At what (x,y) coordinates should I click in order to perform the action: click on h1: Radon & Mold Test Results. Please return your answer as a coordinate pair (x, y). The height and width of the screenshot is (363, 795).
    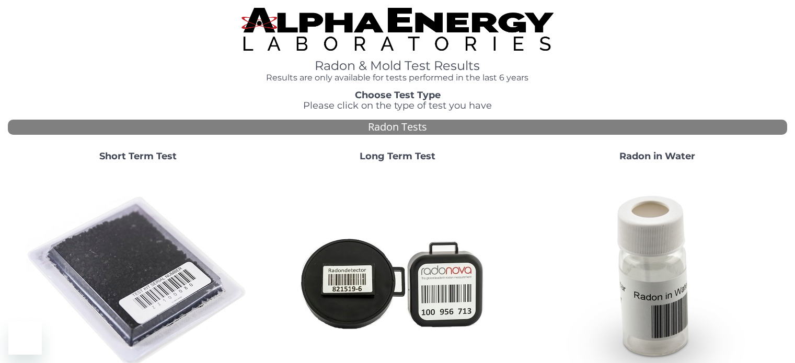
    Looking at the image, I should click on (397, 66).